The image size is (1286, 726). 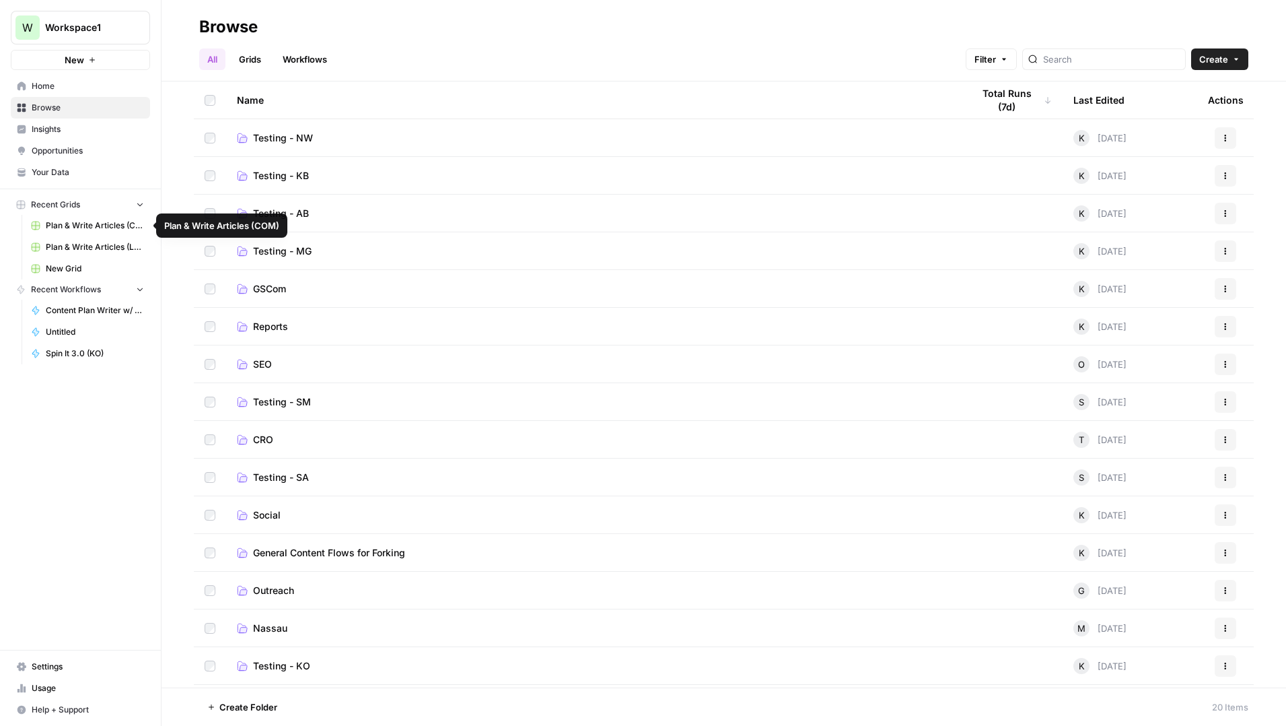 What do you see at coordinates (270, 628) in the screenshot?
I see `span: Nassau` at bounding box center [270, 628].